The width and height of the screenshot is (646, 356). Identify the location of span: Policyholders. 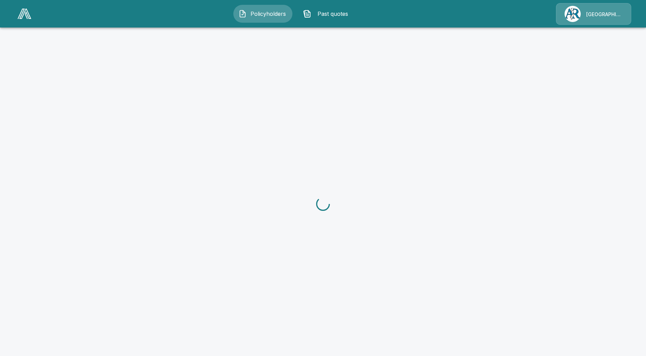
(268, 14).